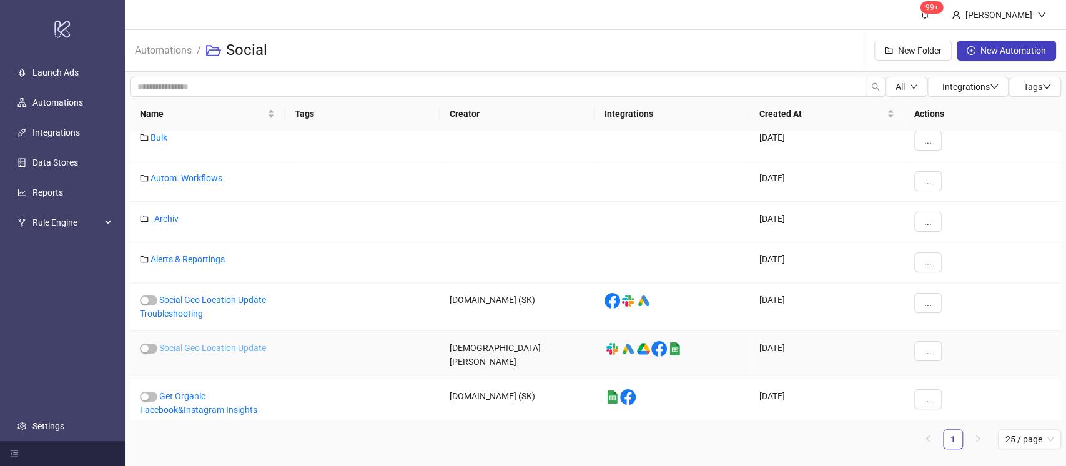  I want to click on span: Rule Engine, so click(67, 222).